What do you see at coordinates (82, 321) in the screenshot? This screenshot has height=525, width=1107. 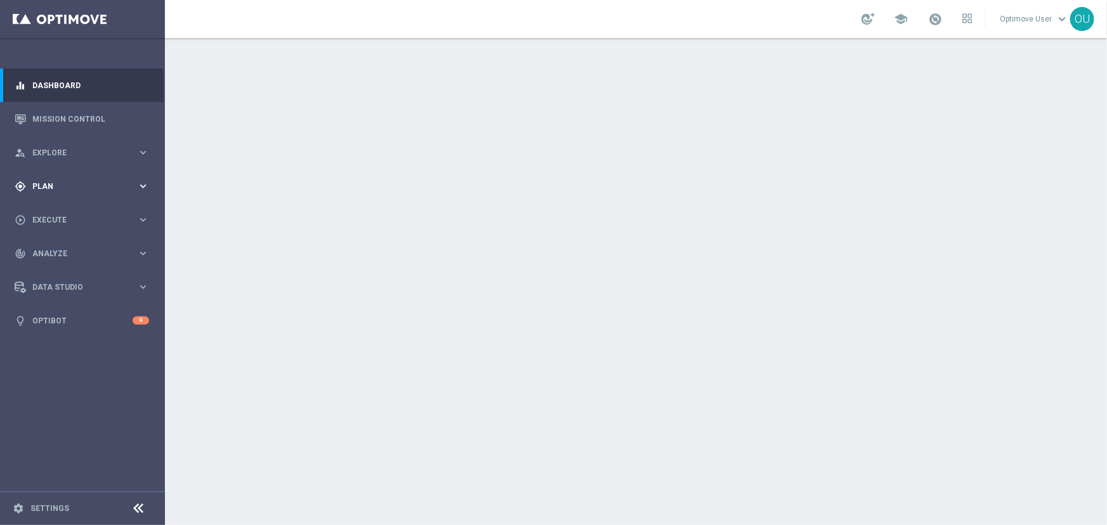 I see `button: lightbulb Optibot 9` at bounding box center [82, 321].